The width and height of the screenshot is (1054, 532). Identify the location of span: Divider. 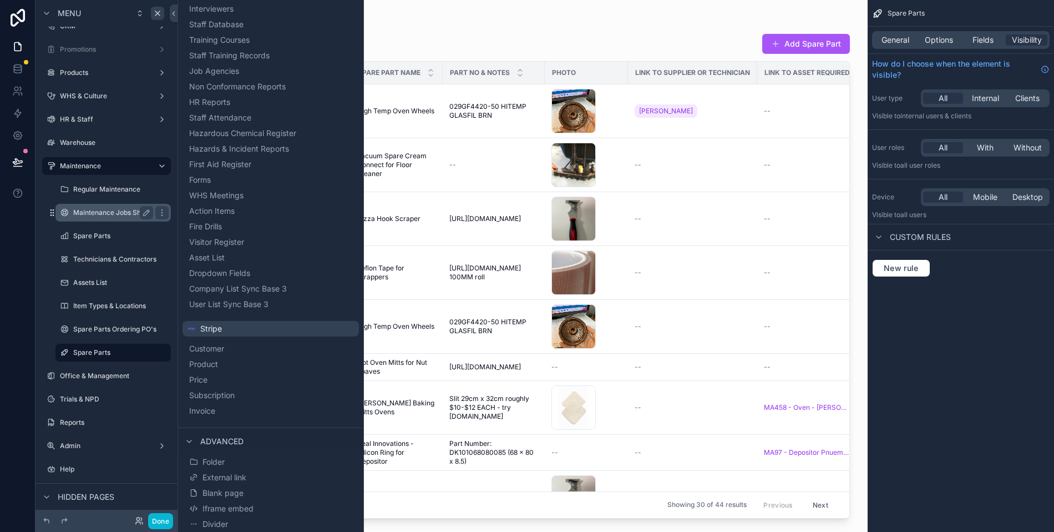
(215, 524).